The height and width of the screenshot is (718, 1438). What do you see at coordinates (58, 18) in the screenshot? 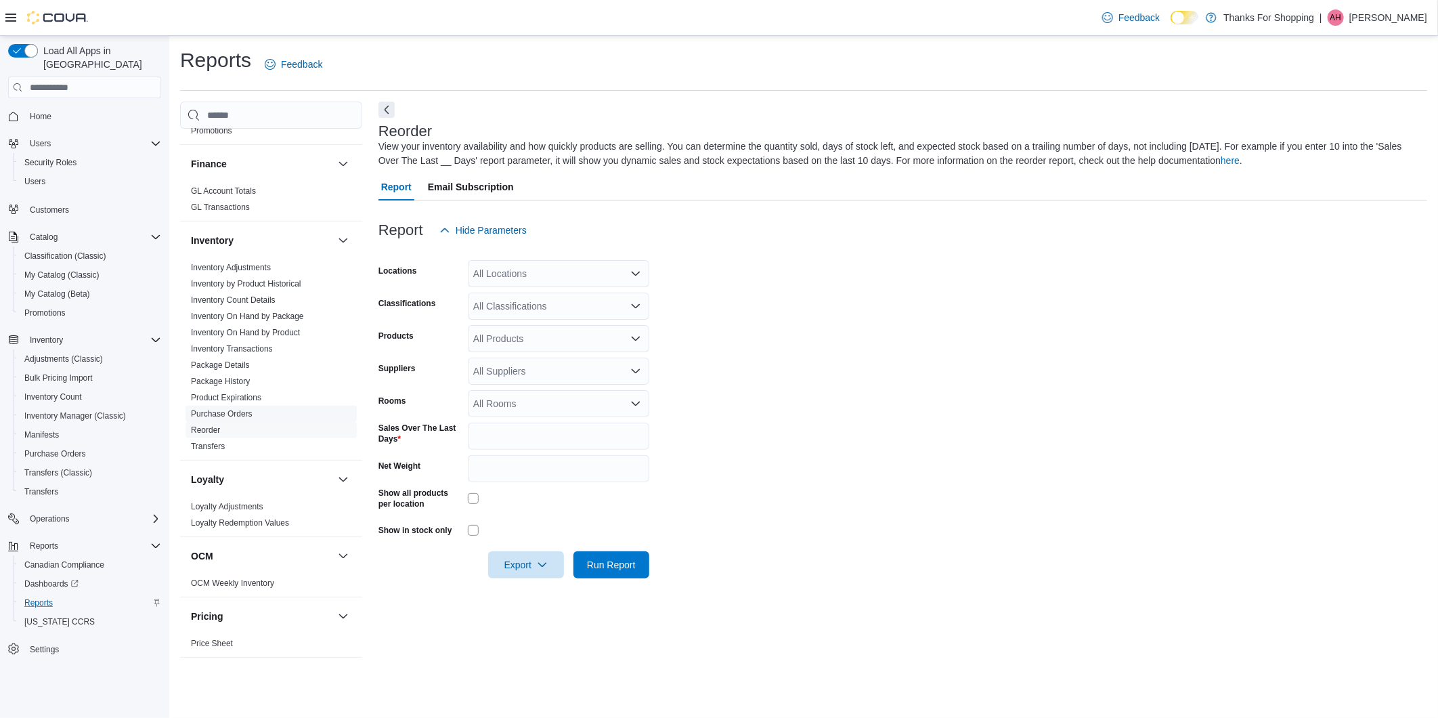
I see `img: Cova` at bounding box center [58, 18].